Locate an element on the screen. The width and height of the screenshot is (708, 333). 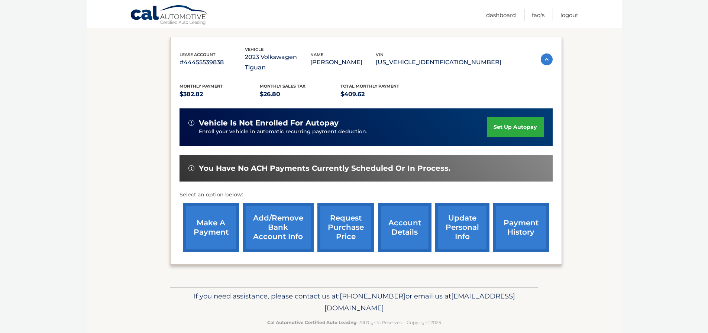
p: If you need assistance, please contact us at: or email us at is located at coordinates (354, 303).